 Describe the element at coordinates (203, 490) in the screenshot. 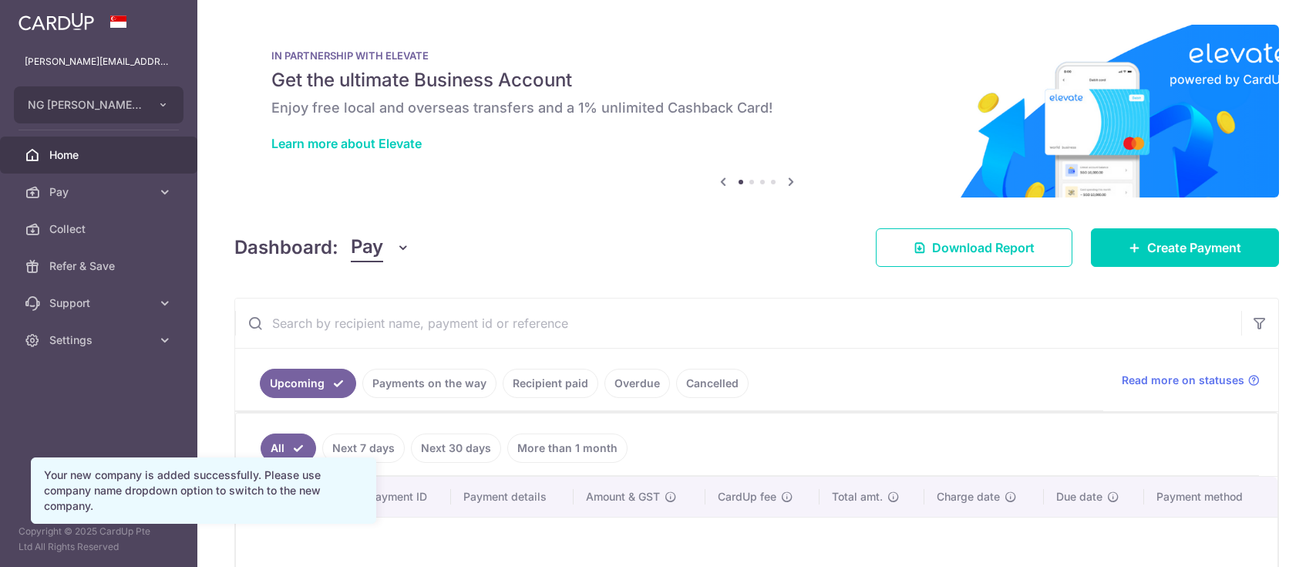

I see `div: Your new company is added successfully. Please use company name dropdown option to switch to the ...` at that location.